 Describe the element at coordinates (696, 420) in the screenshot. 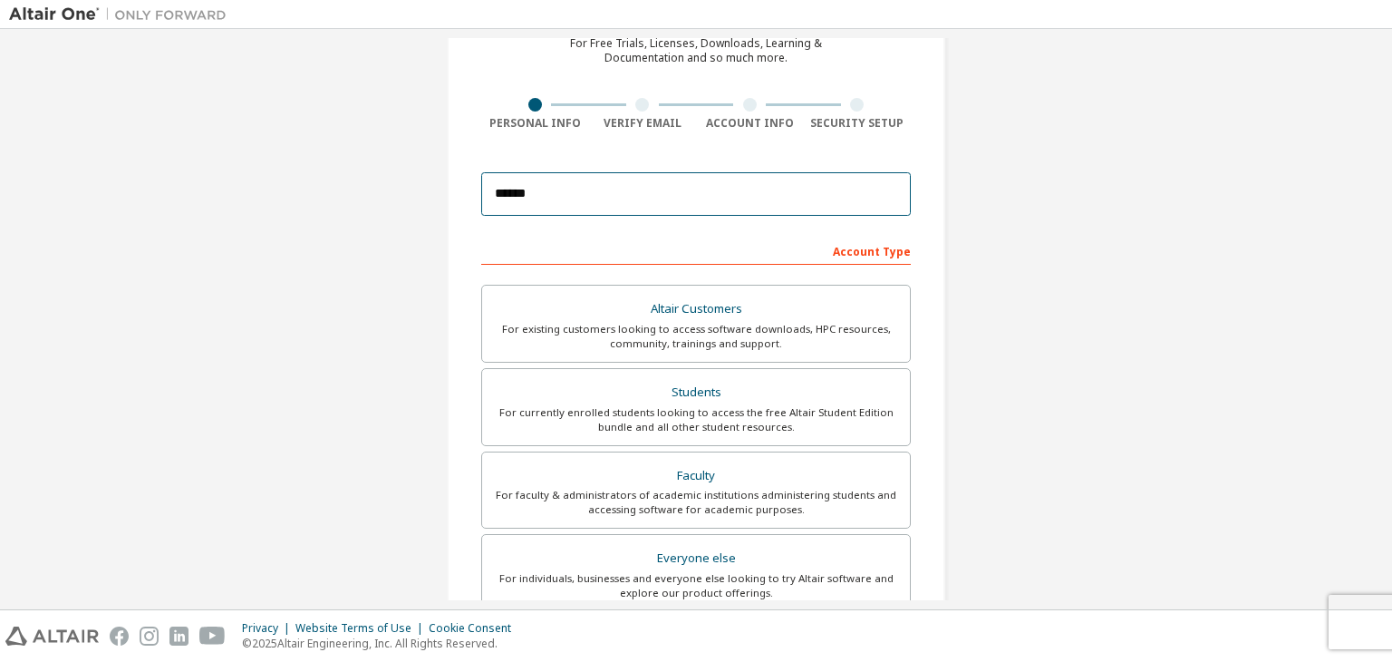

I see `div: For currently enrolled students looking to access the free Altair Student Edition bundle and all ...` at that location.